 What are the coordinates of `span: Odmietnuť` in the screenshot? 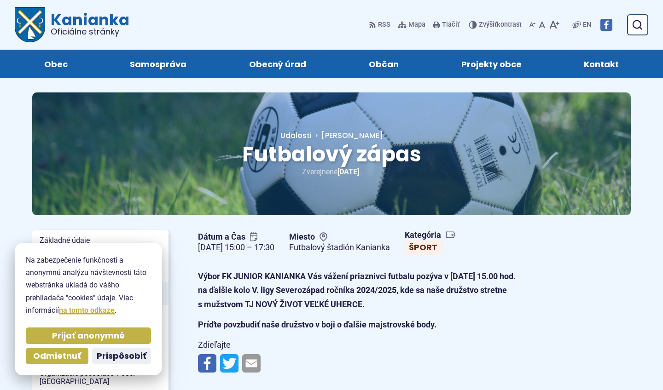 It's located at (57, 356).